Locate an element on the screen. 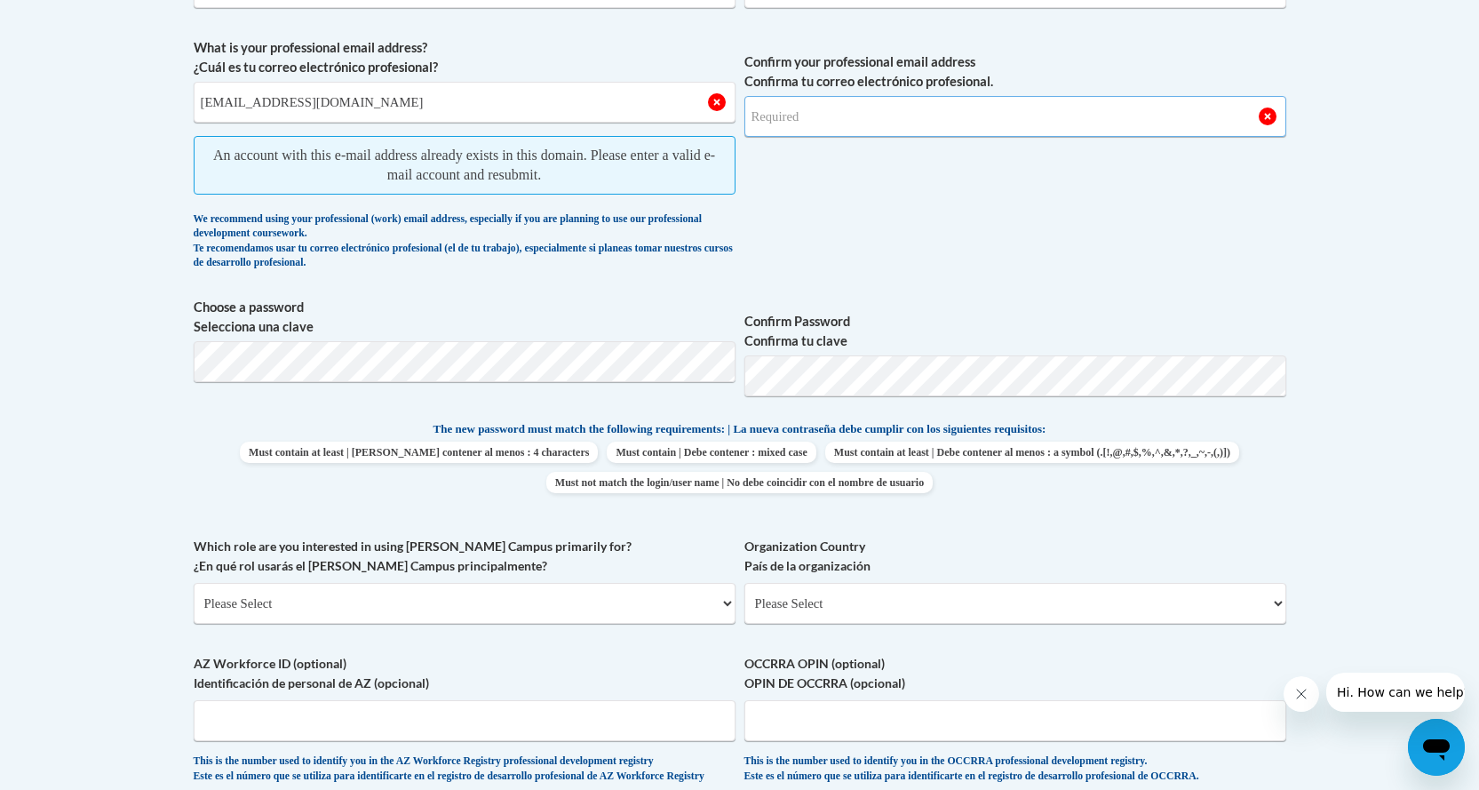 This screenshot has height=790, width=1479. label: OCCRRA OPIN (optional) OPIN DE OCCRRA (opcional) is located at coordinates (1016, 673).